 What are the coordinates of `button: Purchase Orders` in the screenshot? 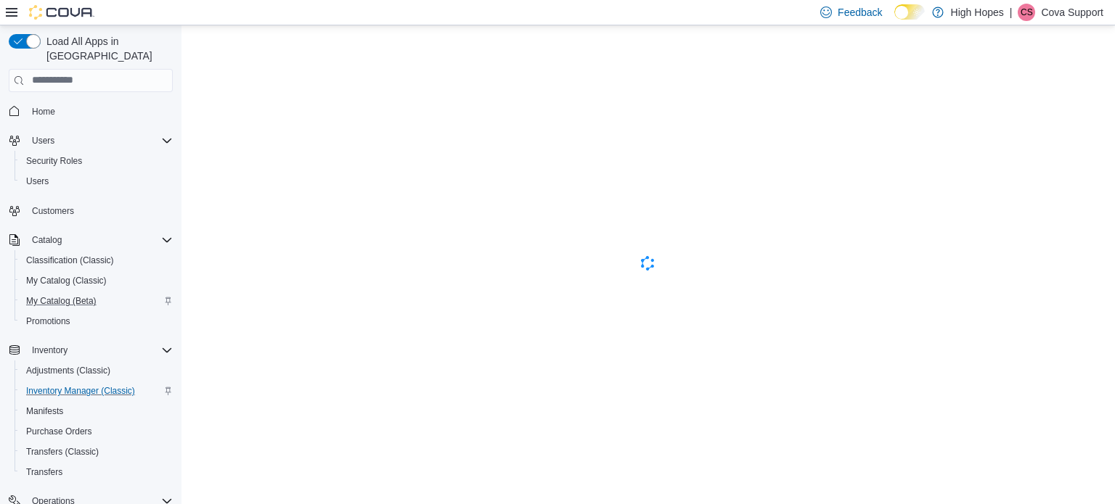 It's located at (97, 432).